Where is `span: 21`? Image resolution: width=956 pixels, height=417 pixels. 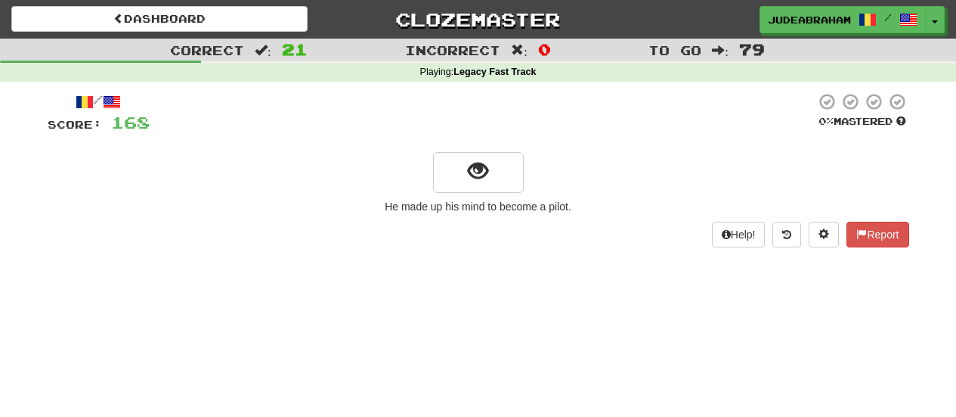
span: 21 is located at coordinates (295, 49).